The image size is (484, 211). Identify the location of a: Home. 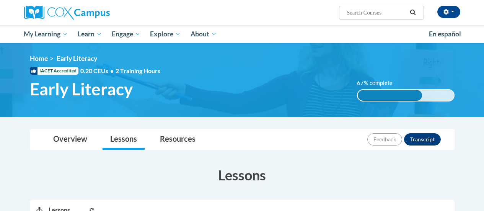
(39, 58).